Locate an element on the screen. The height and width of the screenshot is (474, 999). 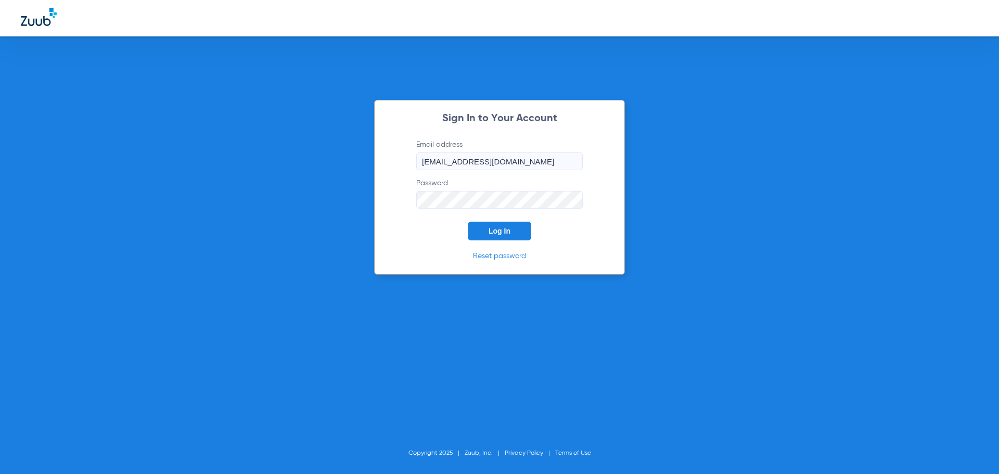
h2: Sign In to Your Account is located at coordinates (499, 119).